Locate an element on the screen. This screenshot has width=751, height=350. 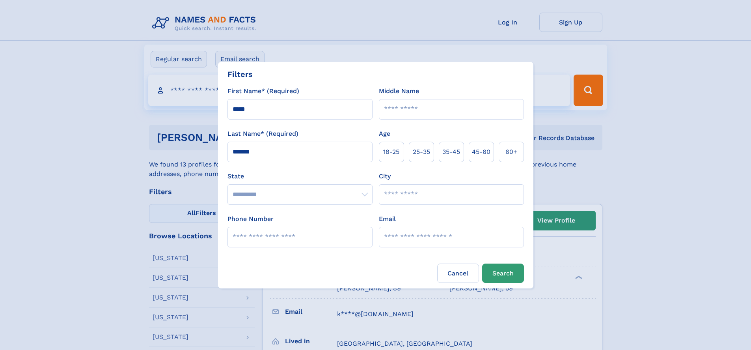
label: Age is located at coordinates (384, 134).